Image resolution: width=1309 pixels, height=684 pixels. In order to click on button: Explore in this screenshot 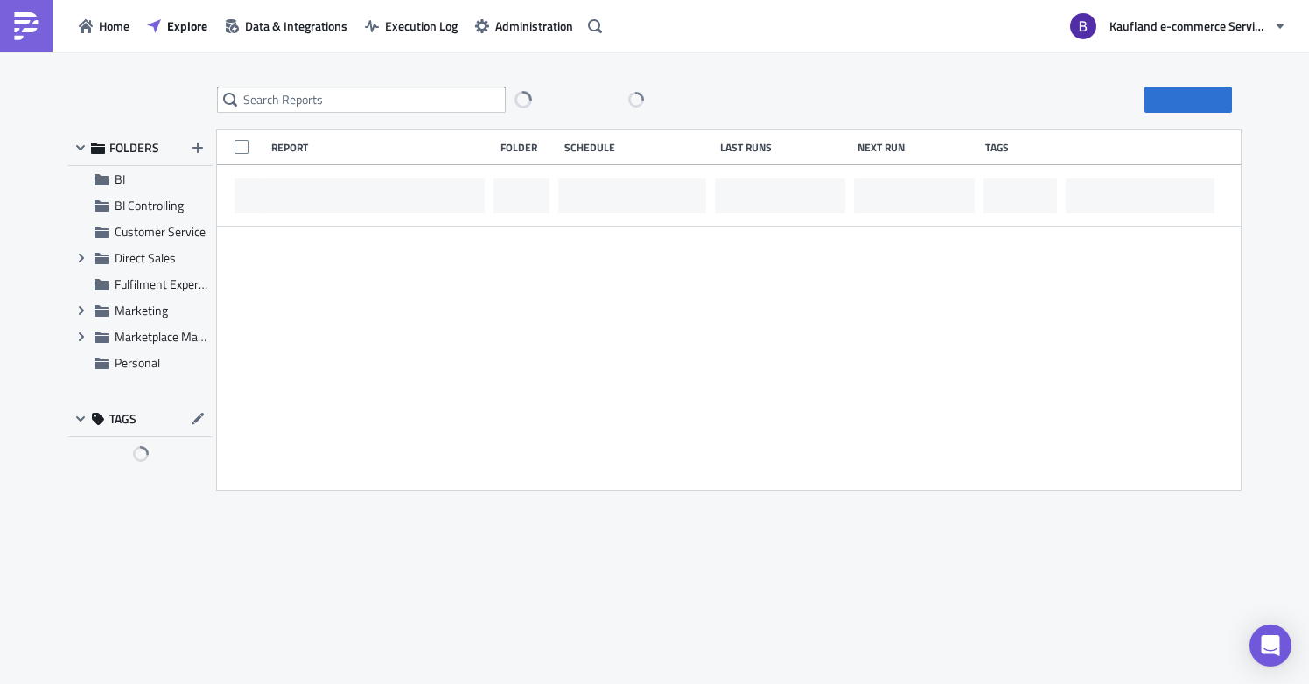, I will do `click(177, 25)`.